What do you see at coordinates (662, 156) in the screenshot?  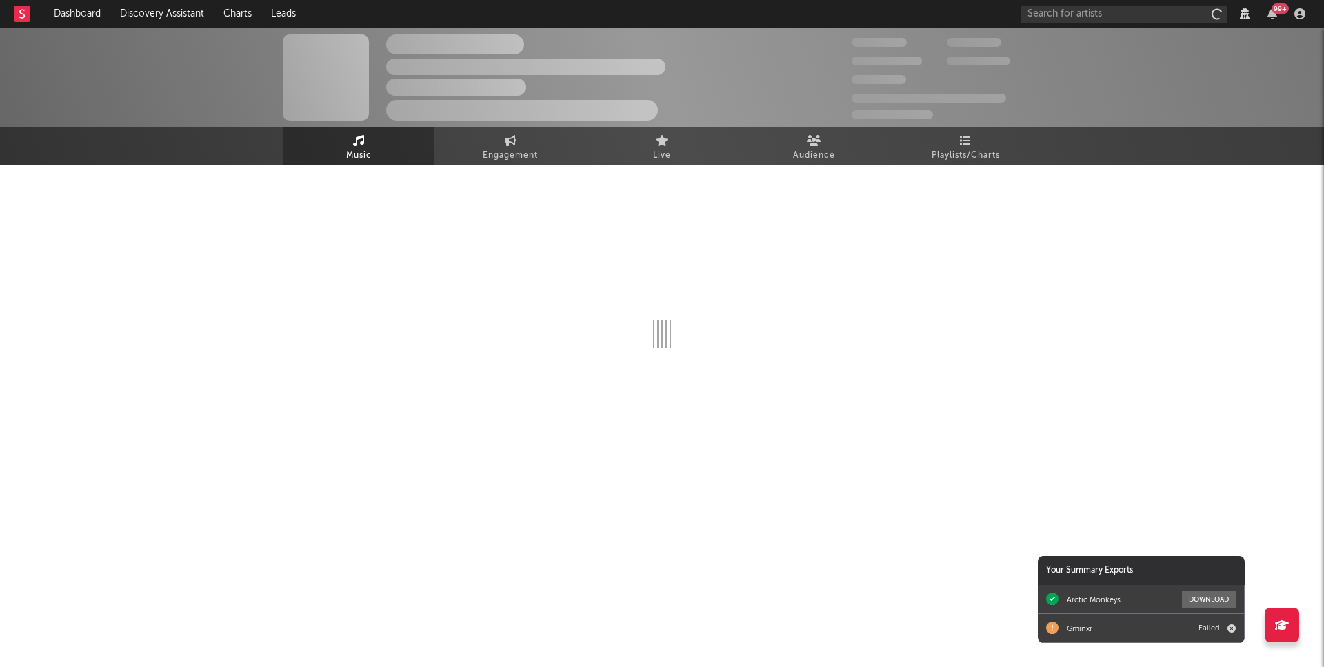 I see `span: Live` at bounding box center [662, 156].